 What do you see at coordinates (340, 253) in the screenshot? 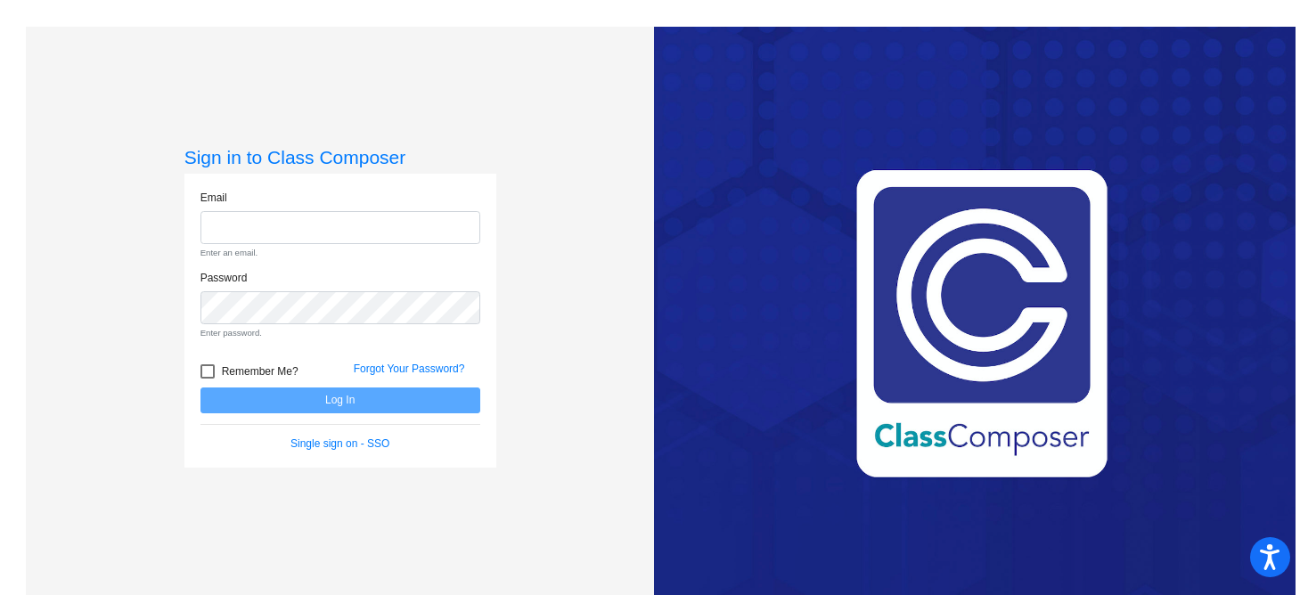
I see `small: Enter an email.` at bounding box center [340, 253].